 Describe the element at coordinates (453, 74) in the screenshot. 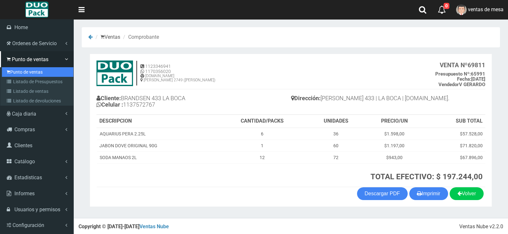

I see `strong: Presupuesto Nº:` at that location.